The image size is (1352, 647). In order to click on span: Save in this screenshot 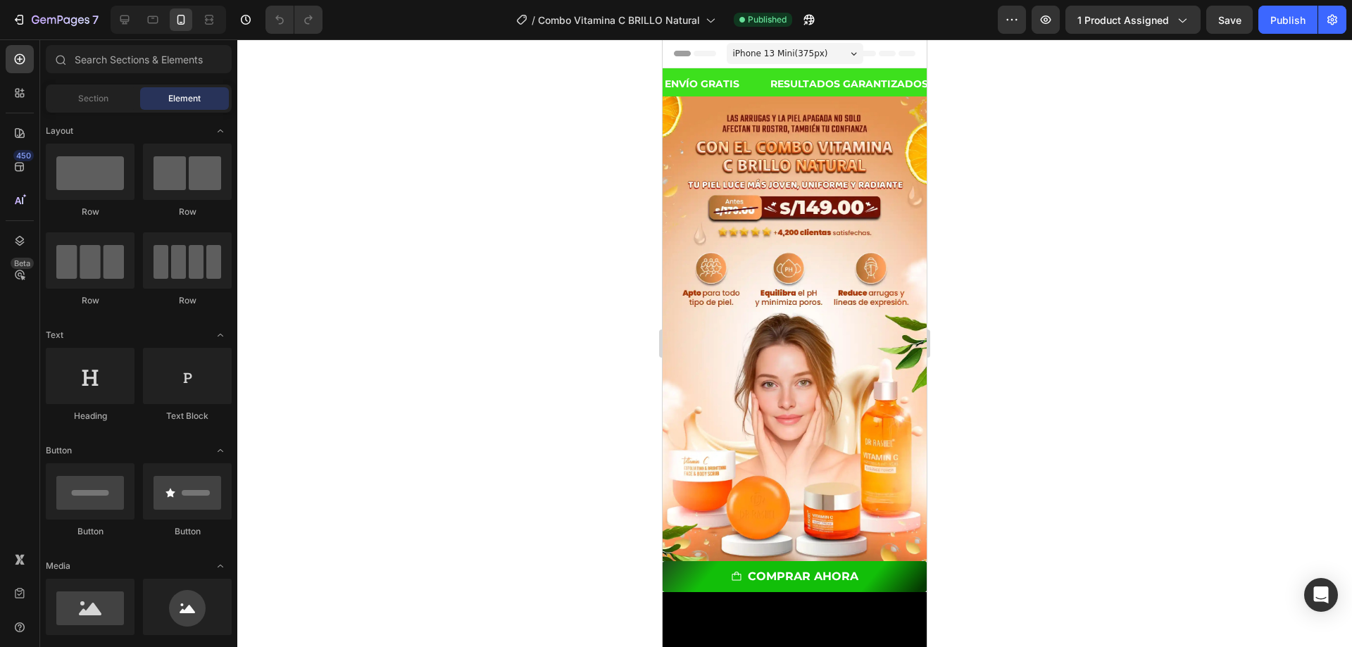, I will do `click(1229, 20)`.